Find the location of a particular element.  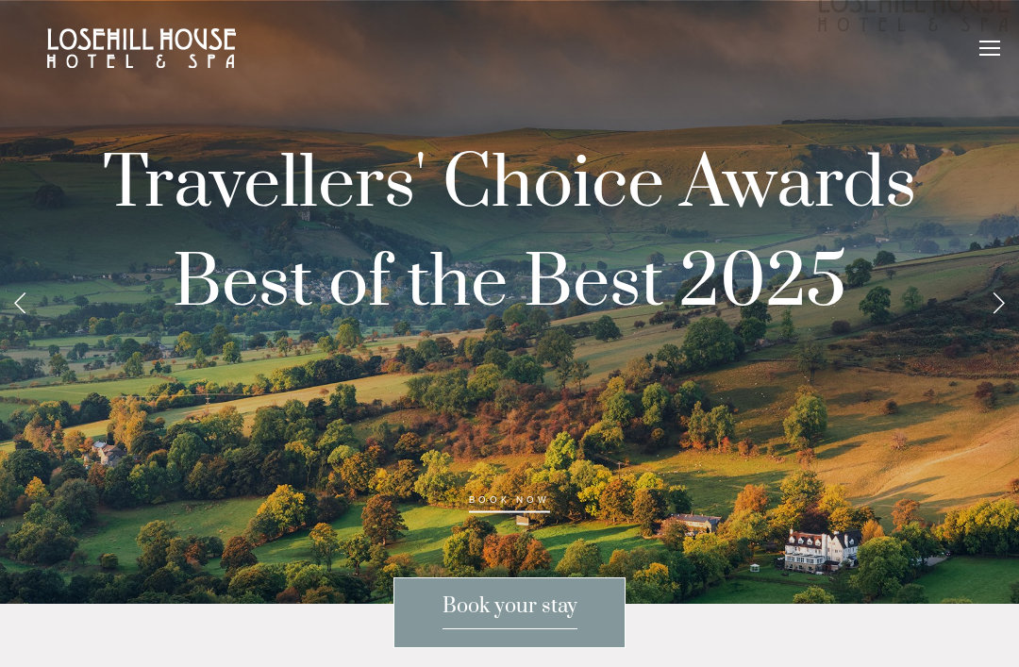

a: Book your stay is located at coordinates (510, 613).